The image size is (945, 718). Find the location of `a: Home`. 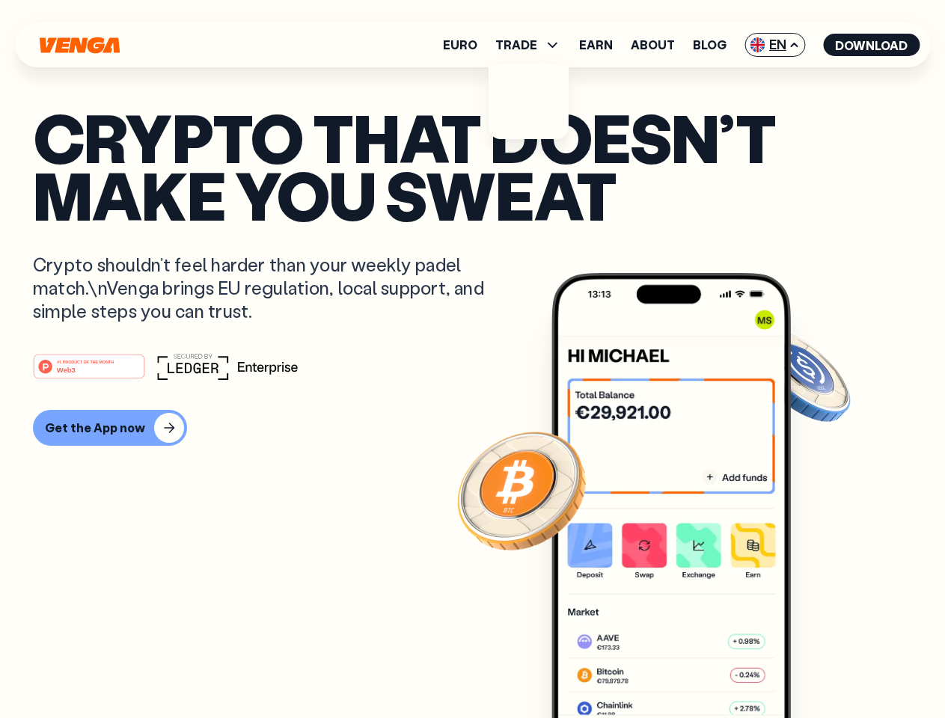

a: Home is located at coordinates (79, 45).